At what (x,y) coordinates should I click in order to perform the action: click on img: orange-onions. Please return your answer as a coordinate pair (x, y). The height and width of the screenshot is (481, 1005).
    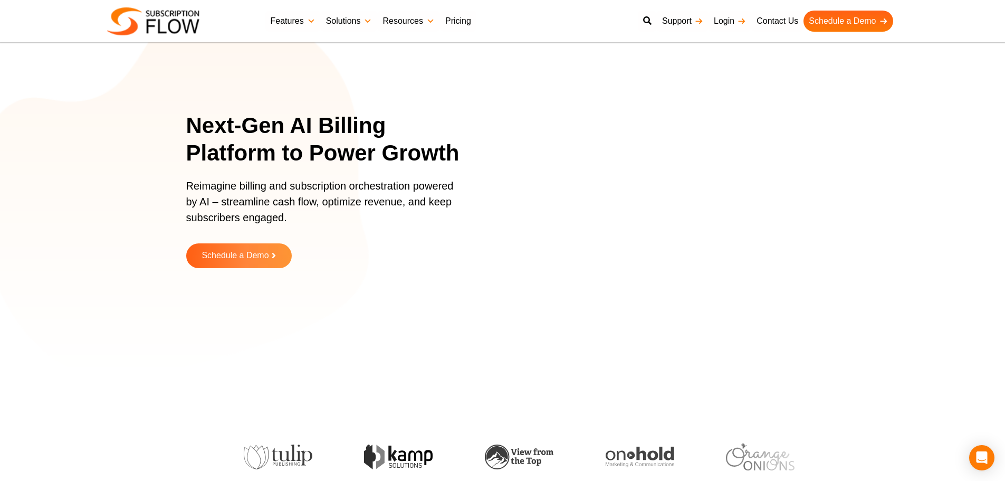
    Looking at the image, I should click on (761, 457).